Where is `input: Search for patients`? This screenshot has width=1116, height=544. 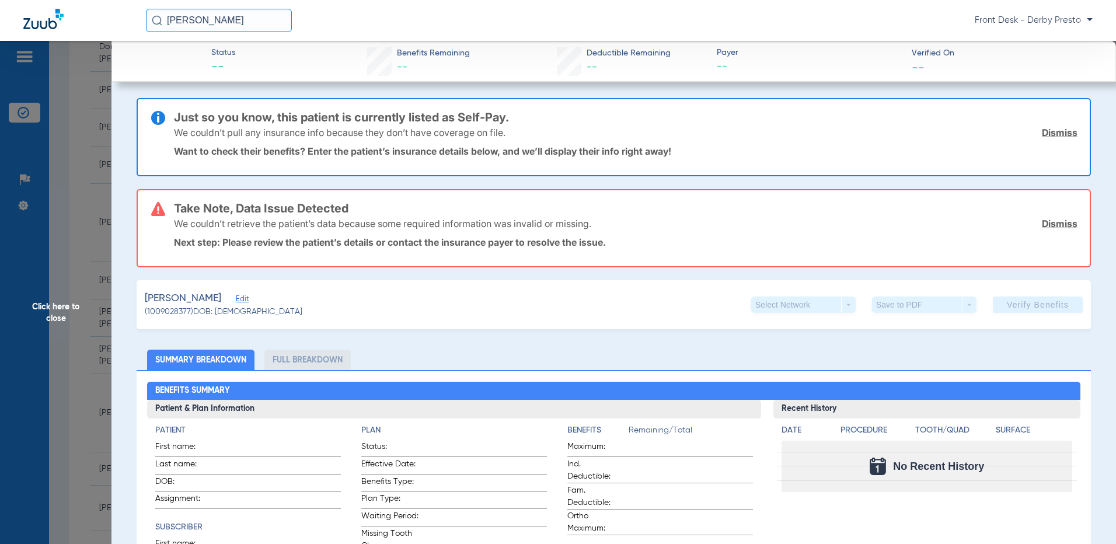
input: Search for patients is located at coordinates (219, 20).